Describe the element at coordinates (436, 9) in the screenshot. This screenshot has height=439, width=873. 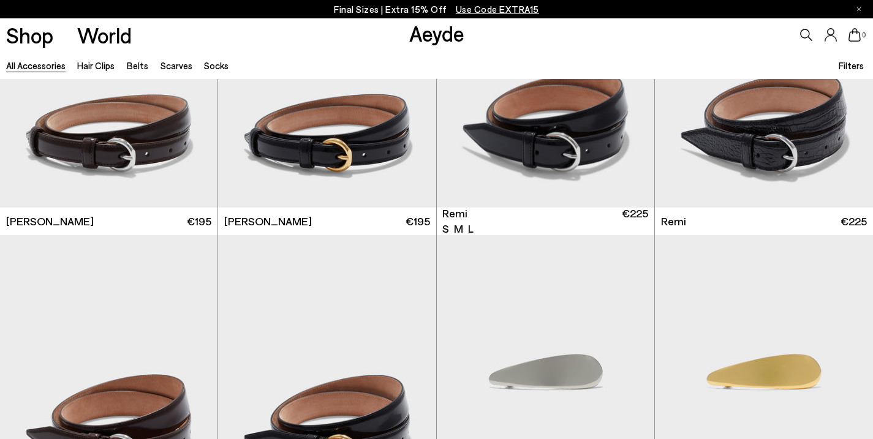
I see `p: Final Sizes | Extra 15% Off` at that location.